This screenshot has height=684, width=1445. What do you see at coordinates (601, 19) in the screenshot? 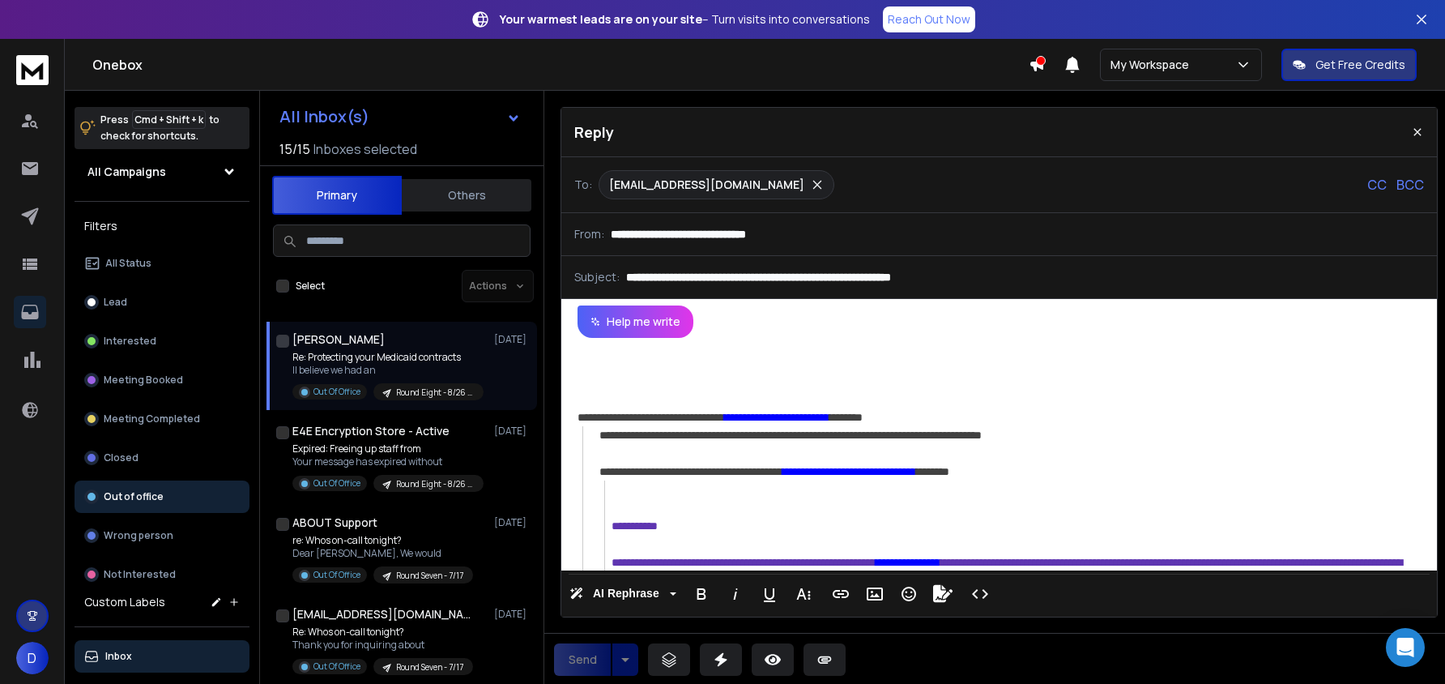
I see `strong: Your warmest leads are on your site` at bounding box center [601, 19].